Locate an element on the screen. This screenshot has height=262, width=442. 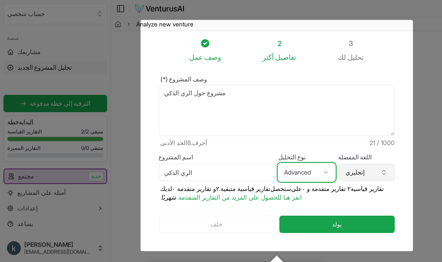
font: البداية is located at coordinates (26, 122).